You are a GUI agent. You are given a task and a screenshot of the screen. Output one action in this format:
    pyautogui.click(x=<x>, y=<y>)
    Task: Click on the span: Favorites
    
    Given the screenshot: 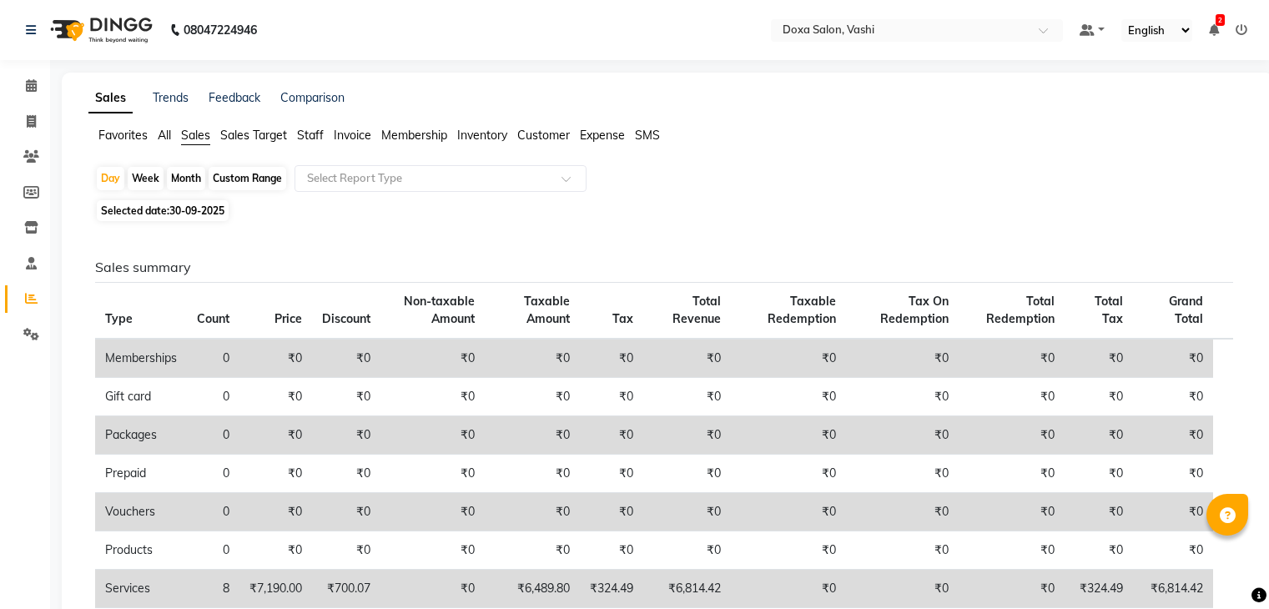 What is the action you would take?
    pyautogui.click(x=123, y=135)
    